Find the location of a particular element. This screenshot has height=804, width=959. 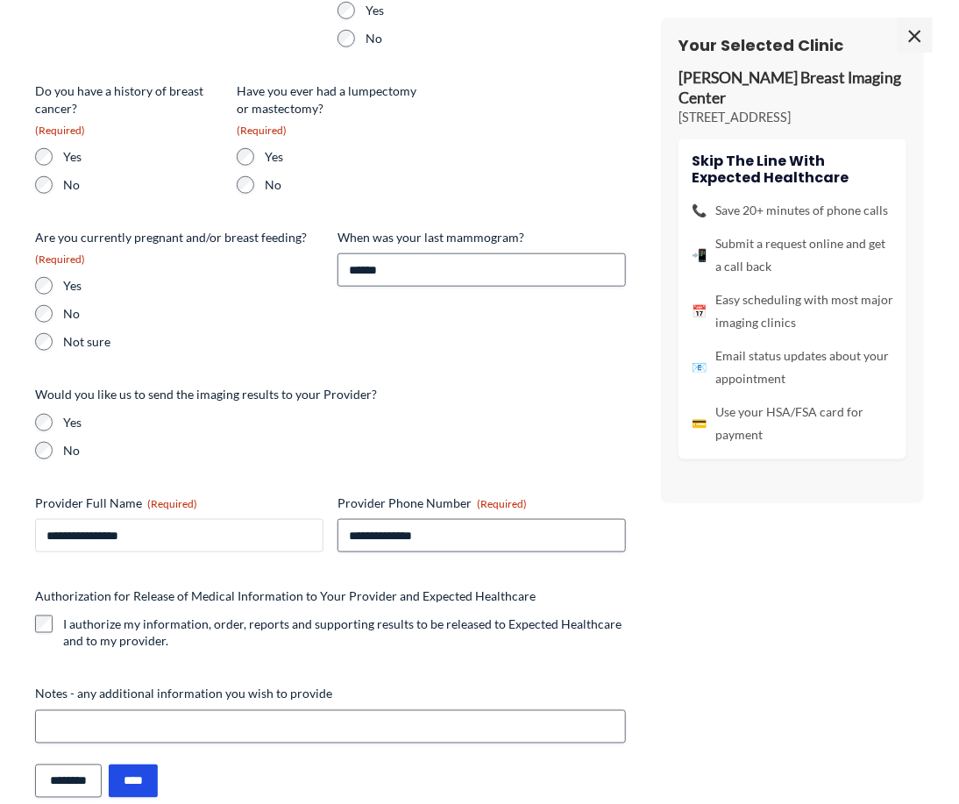

li: Use your HSA/FSA card for payment is located at coordinates (793, 424).